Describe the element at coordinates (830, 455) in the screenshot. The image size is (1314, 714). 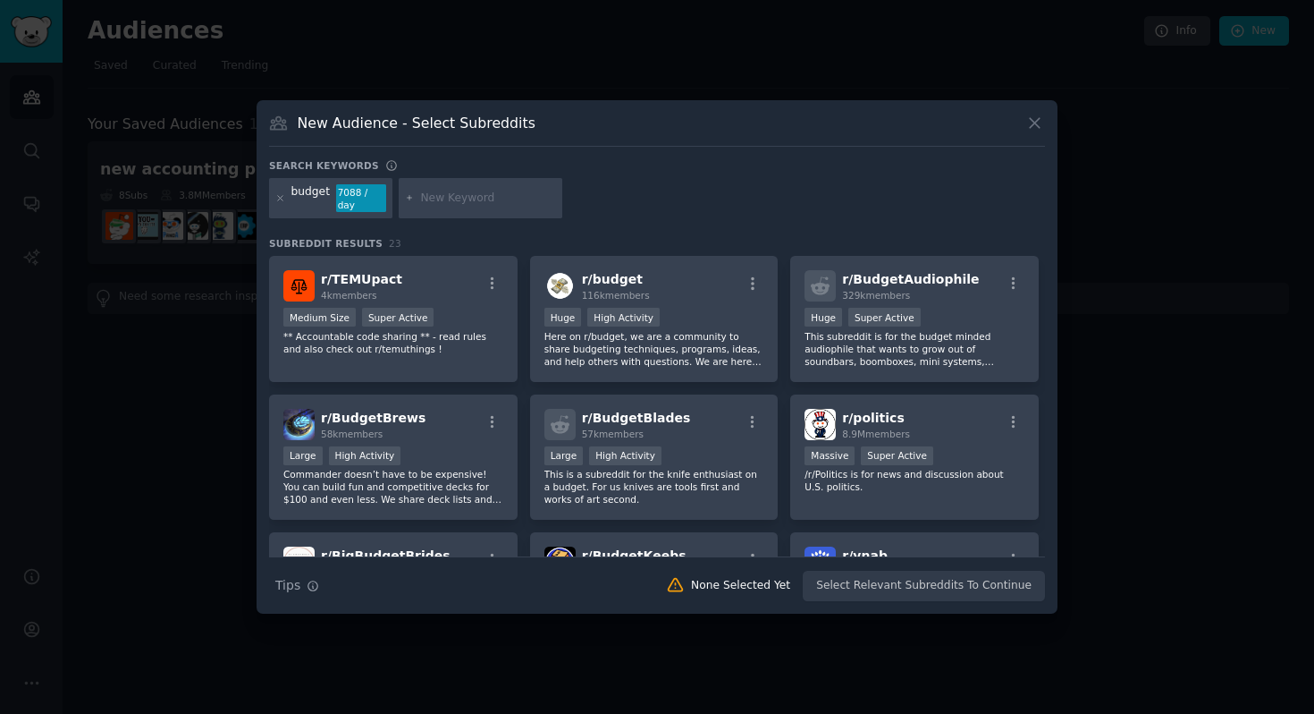
I see `div: Massive` at that location.